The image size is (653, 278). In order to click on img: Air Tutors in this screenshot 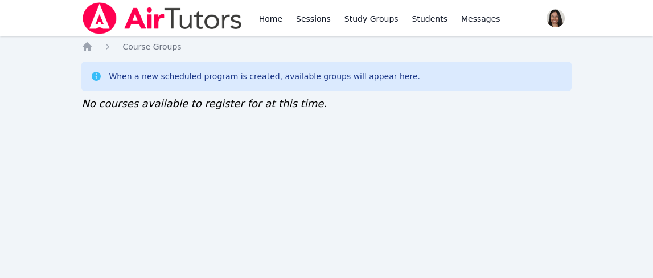, I will do `click(162, 18)`.